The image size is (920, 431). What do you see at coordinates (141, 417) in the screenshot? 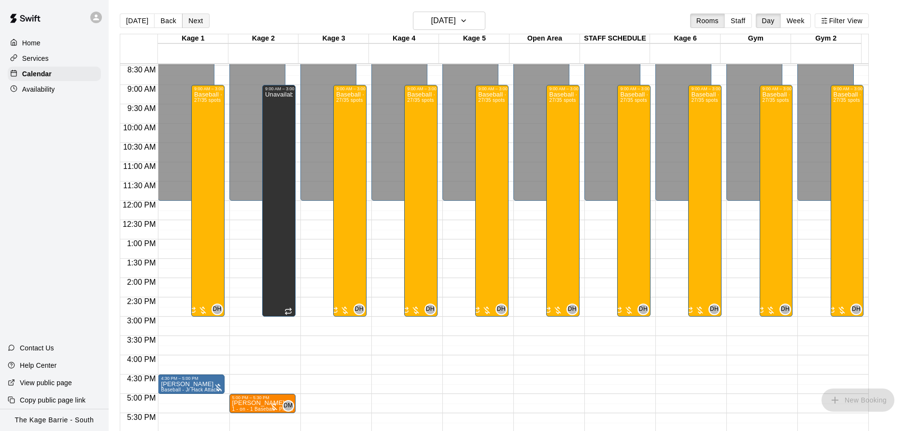
I see `span: 5:30 PM` at bounding box center [141, 417].